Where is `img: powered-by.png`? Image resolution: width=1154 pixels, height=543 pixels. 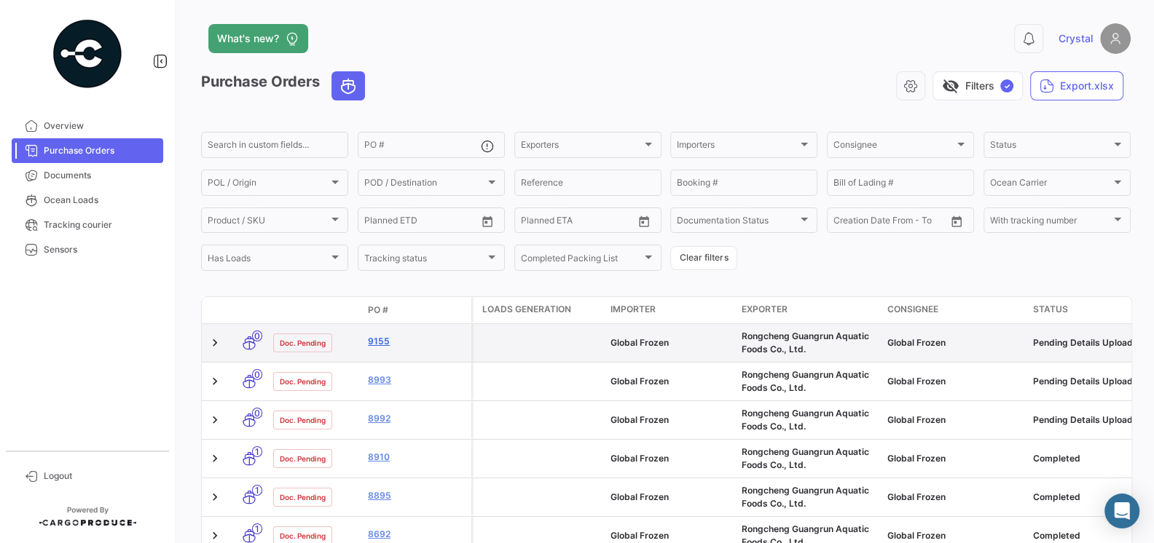
img: powered-by.png is located at coordinates (87, 54).